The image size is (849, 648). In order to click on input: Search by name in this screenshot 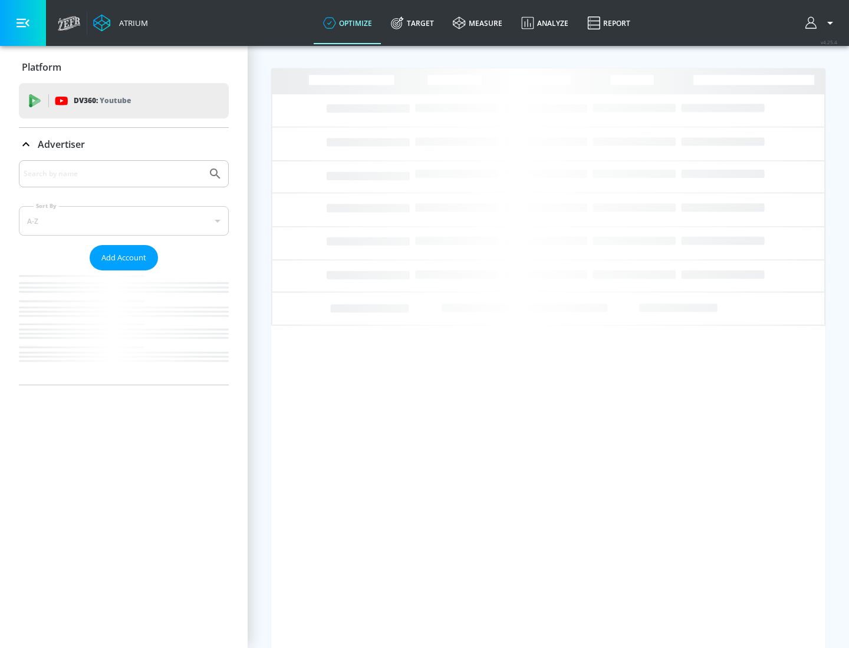, I will do `click(113, 174)`.